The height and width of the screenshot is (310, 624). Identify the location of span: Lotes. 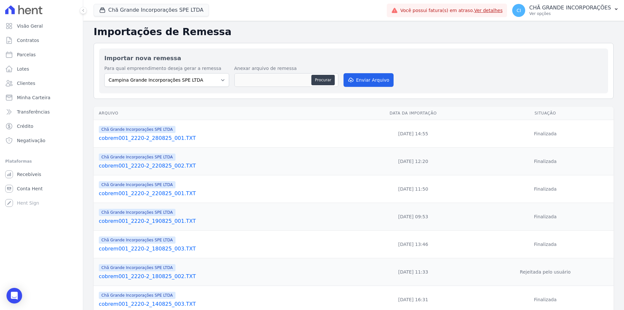
(23, 69).